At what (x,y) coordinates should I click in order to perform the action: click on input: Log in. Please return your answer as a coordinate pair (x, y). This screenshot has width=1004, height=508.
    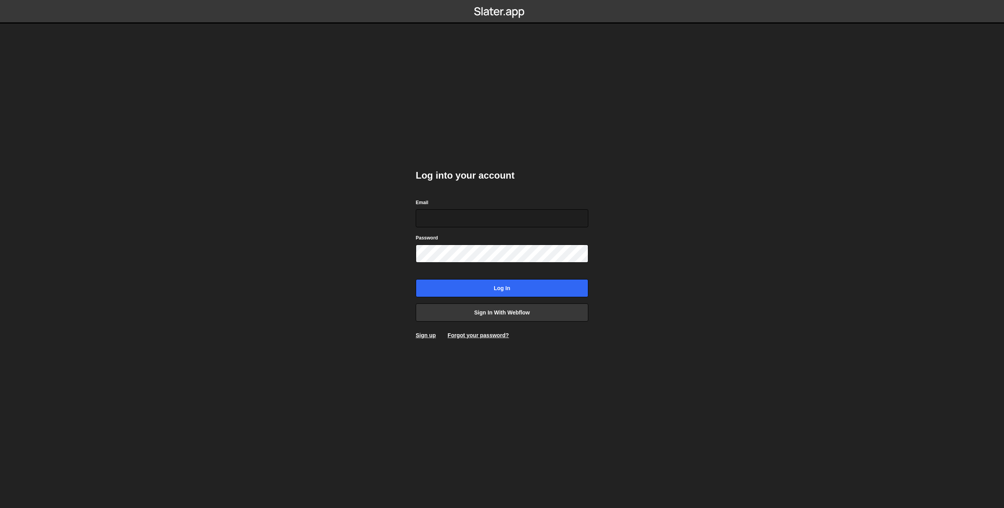
    Looking at the image, I should click on (502, 288).